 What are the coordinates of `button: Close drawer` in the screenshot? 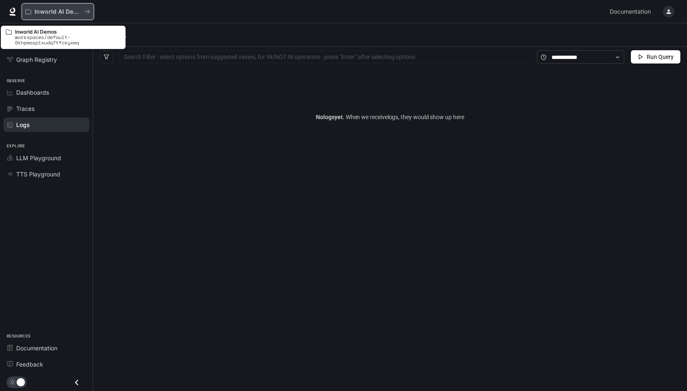 It's located at (76, 383).